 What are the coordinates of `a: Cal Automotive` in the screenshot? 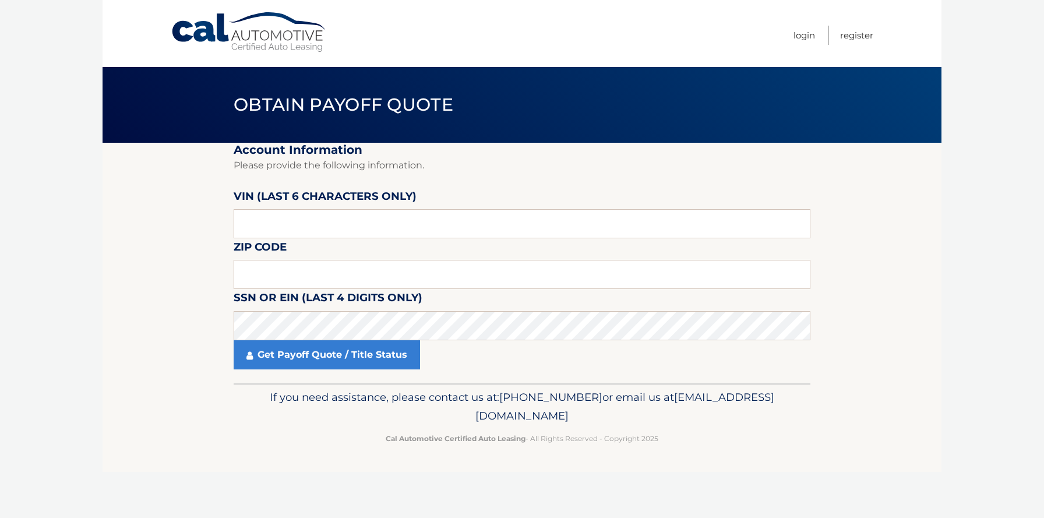 It's located at (249, 32).